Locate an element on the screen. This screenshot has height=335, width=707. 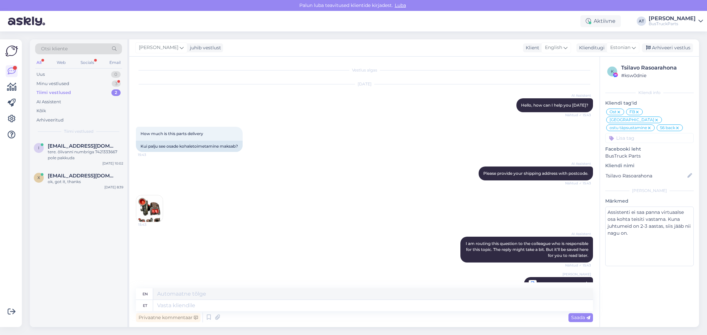
div: Kõik is located at coordinates (41, 111).